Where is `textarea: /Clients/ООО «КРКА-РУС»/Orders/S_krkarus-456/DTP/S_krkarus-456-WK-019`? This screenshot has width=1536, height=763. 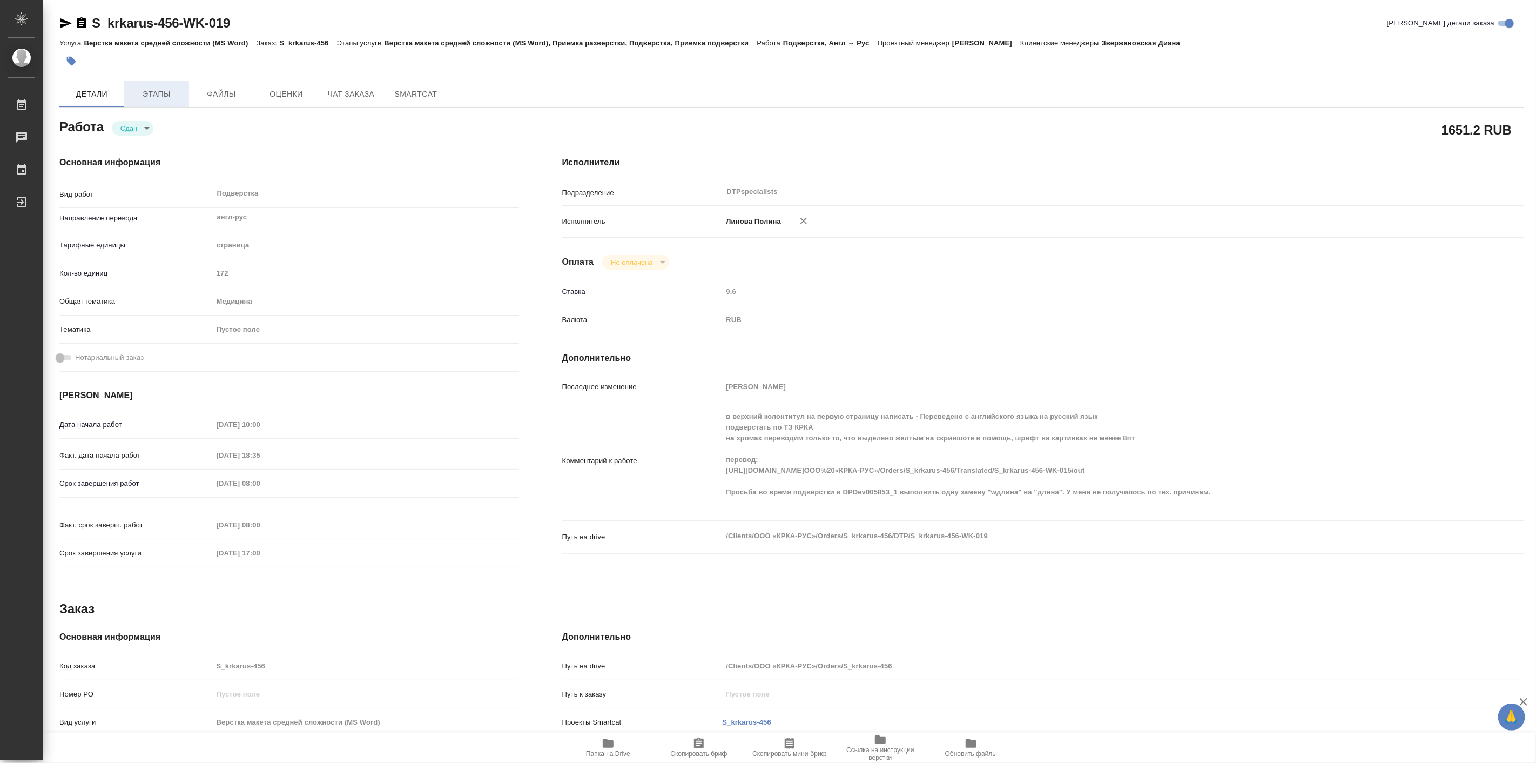 textarea: /Clients/ООО «КРКА-РУС»/Orders/S_krkarus-456/DTP/S_krkarus-456-WK-019 is located at coordinates (1083, 536).